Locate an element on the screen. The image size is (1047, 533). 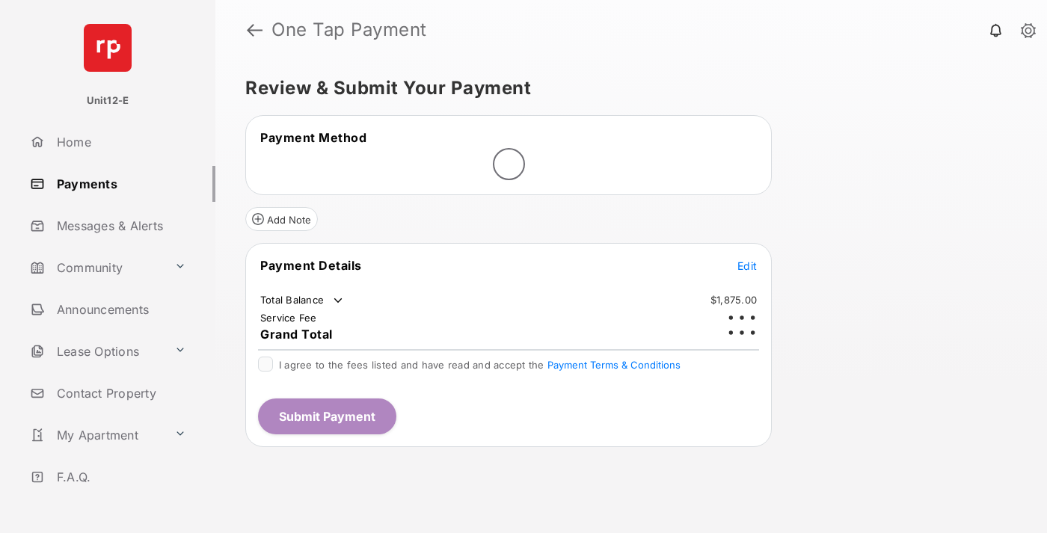
strong: One Tap Payment is located at coordinates (349, 30).